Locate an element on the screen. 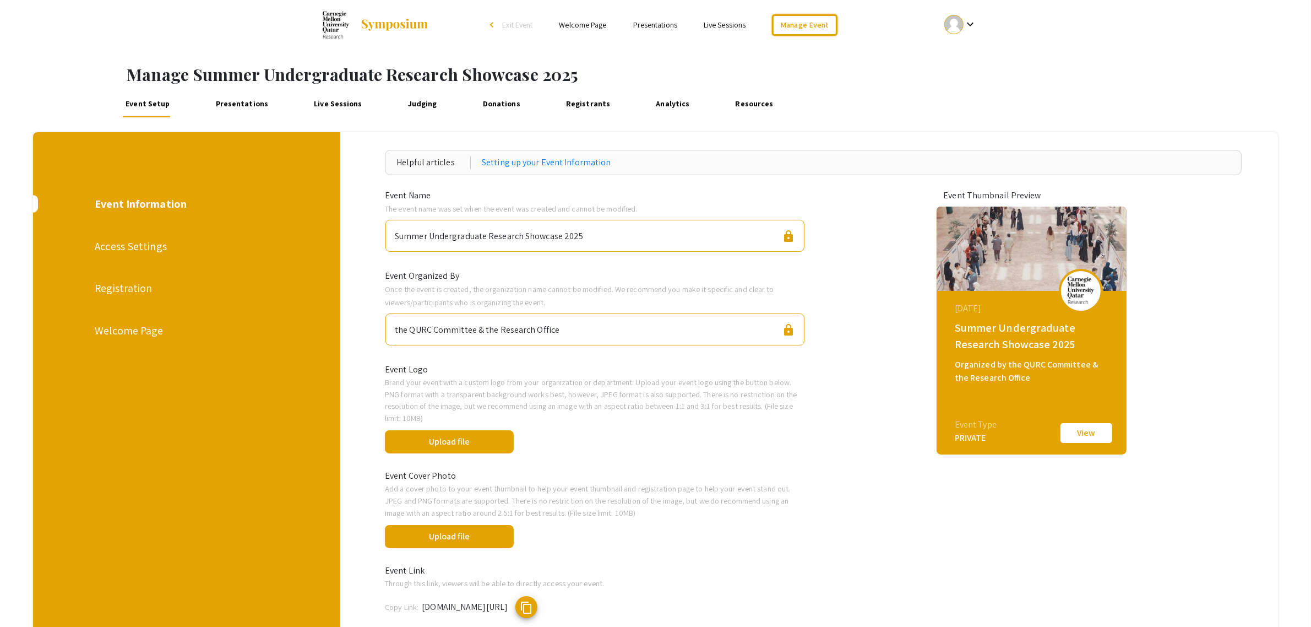 Image resolution: width=1311 pixels, height=627 pixels. div: the QURC Committee & the Research Office is located at coordinates (477, 327).